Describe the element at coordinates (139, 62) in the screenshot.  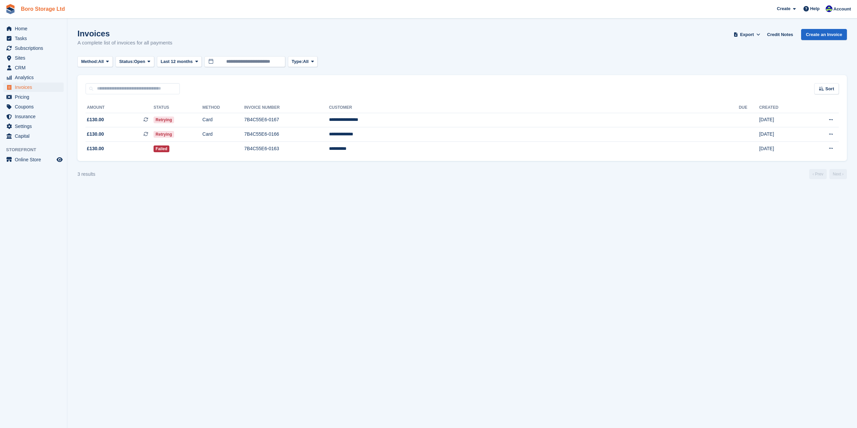
I see `span: Open` at that location.